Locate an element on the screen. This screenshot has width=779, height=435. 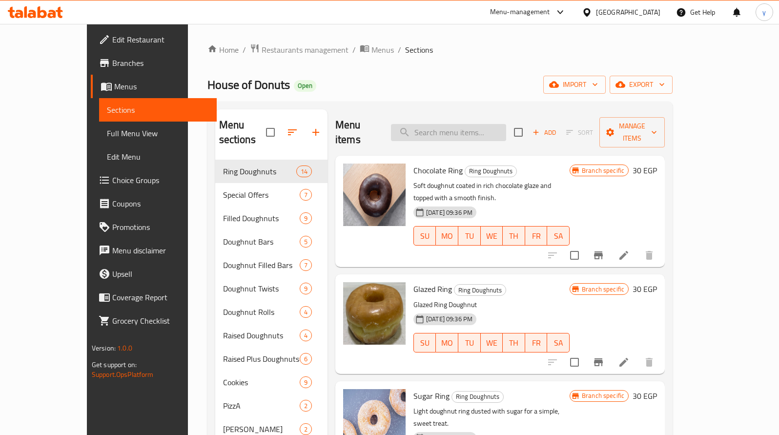
div: Special Offers7 is located at coordinates (271, 195).